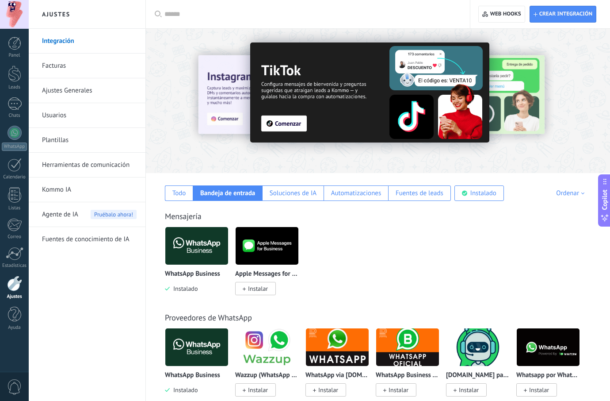  I want to click on div: Apple Messages for Business, so click(270, 266).